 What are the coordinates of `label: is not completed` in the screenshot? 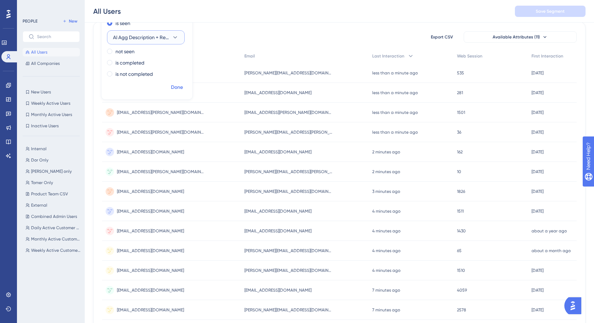 It's located at (134, 74).